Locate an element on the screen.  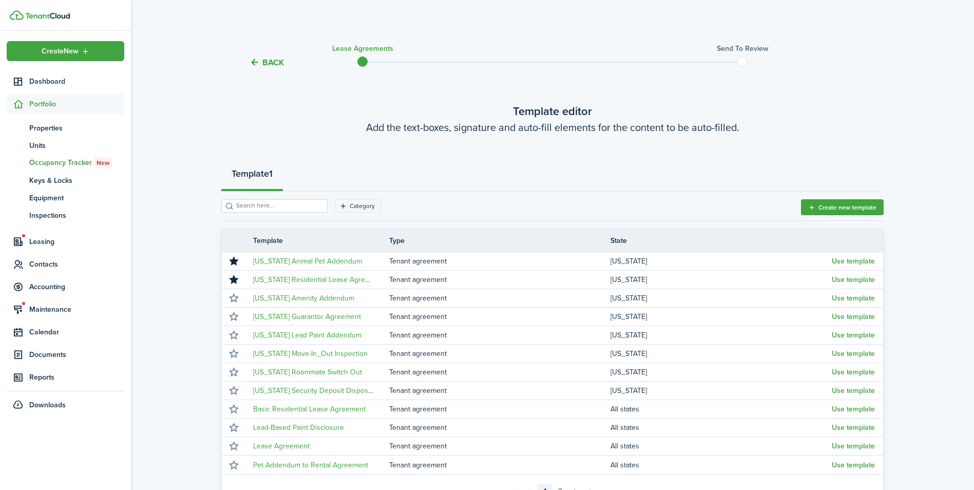
span: Inspections is located at coordinates (77, 215).